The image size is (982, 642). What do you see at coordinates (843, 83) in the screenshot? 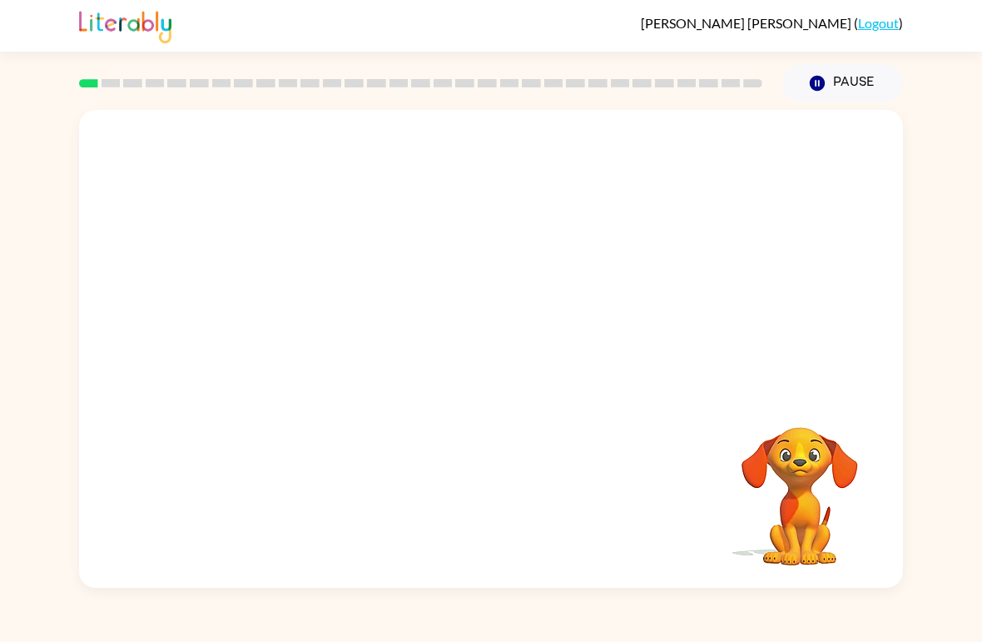
I see `button: Pause` at bounding box center [843, 83].